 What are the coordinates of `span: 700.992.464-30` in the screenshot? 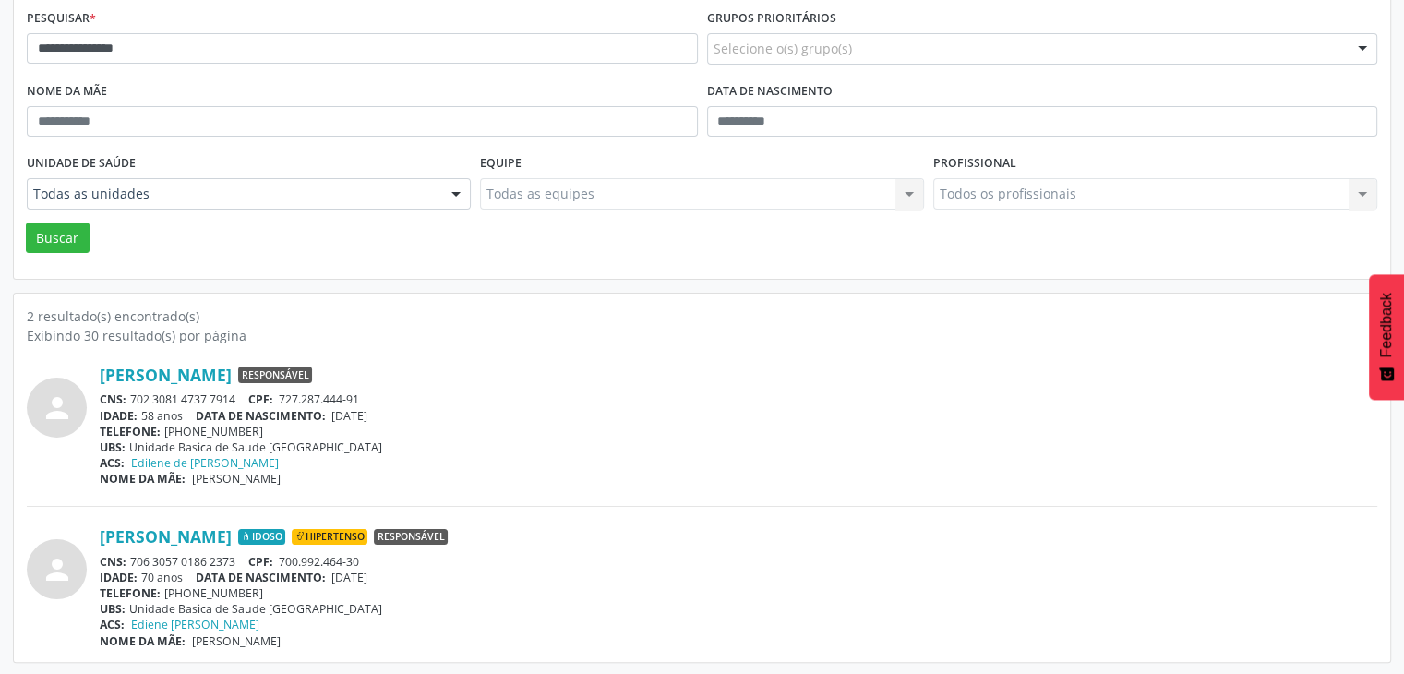 It's located at (318, 561).